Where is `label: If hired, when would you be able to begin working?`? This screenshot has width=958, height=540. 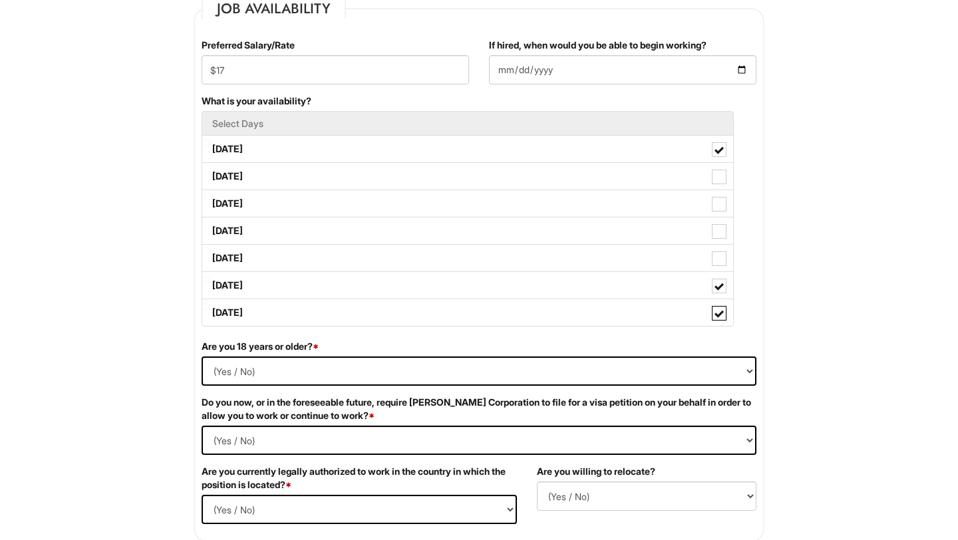 label: If hired, when would you be able to begin working? is located at coordinates (598, 45).